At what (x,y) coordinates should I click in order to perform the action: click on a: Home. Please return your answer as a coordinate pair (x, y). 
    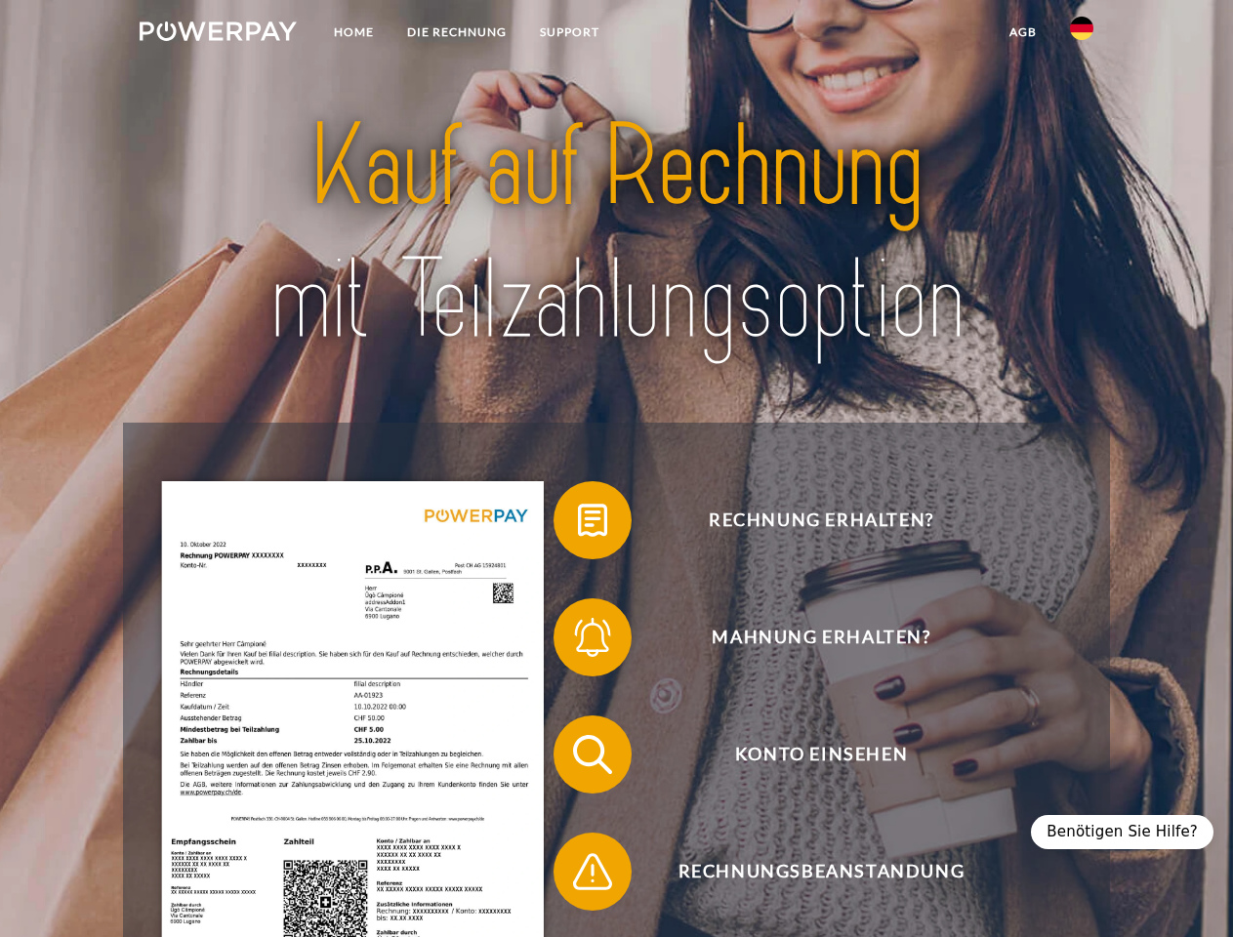
    Looking at the image, I should click on (353, 32).